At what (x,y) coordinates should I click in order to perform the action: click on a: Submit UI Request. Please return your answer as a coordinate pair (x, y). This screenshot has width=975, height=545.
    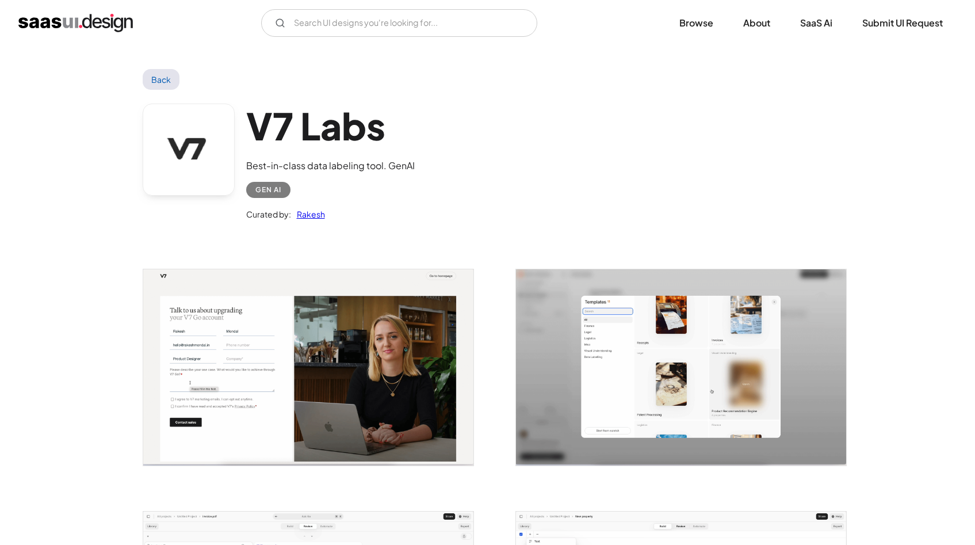
    Looking at the image, I should click on (903, 23).